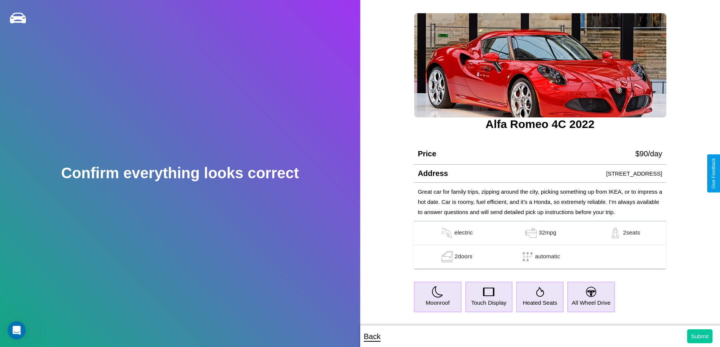 The width and height of the screenshot is (720, 347). I want to click on p: 2 seats, so click(631, 233).